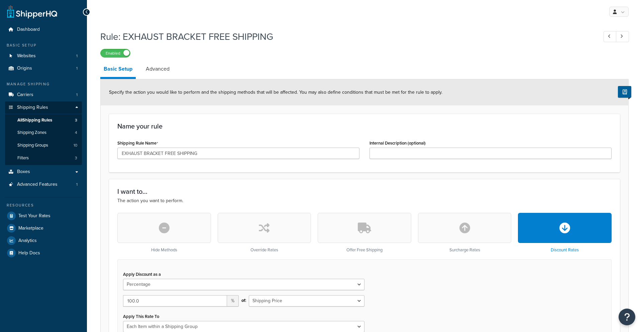  I want to click on button: Show Help Docs, so click(624, 92).